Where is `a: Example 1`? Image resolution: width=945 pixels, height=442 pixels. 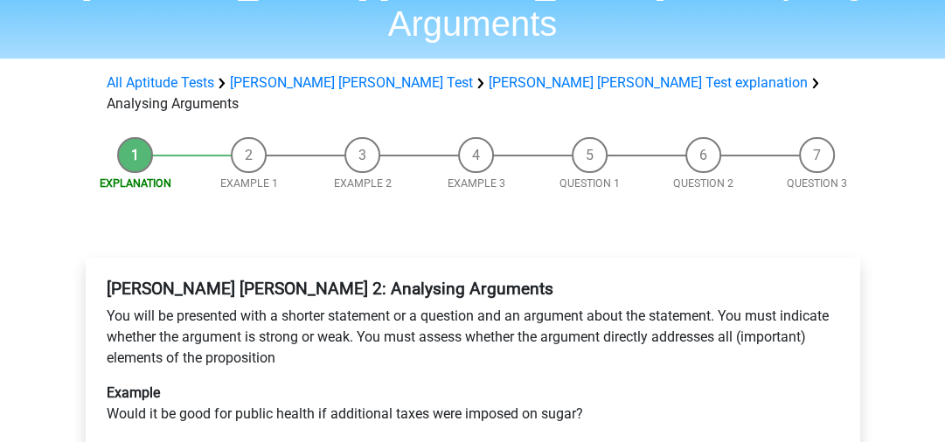 a: Example 1 is located at coordinates (249, 183).